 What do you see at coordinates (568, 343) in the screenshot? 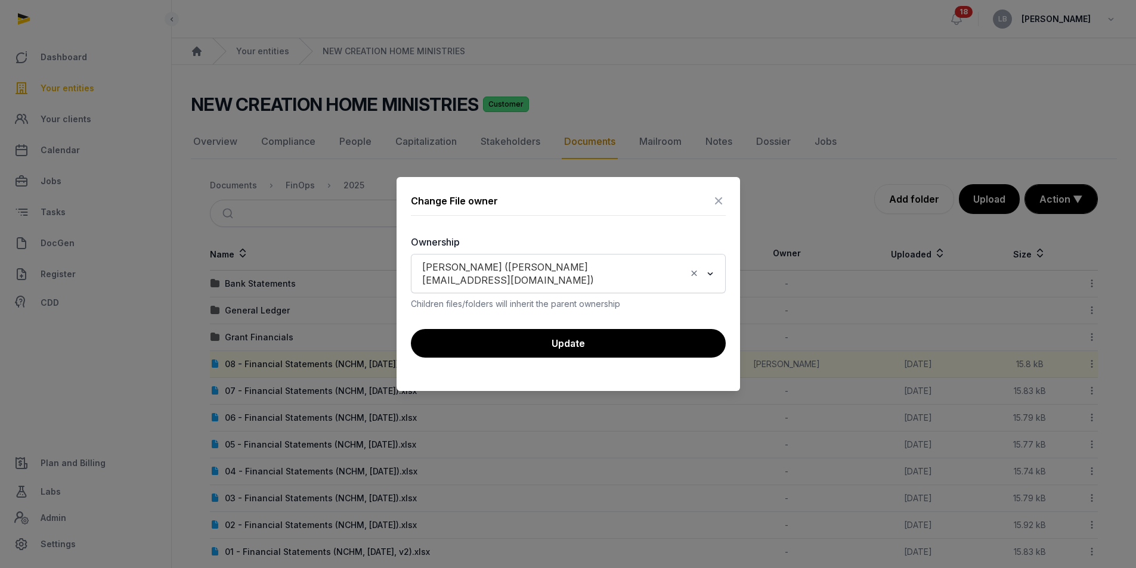
I see `button: Update` at bounding box center [568, 343].